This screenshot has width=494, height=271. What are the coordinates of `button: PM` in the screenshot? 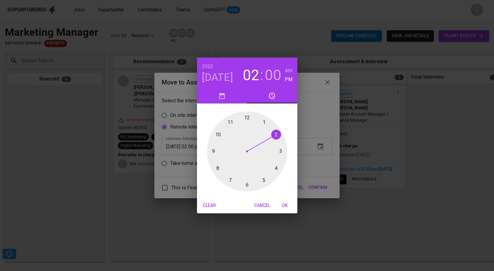 It's located at (288, 80).